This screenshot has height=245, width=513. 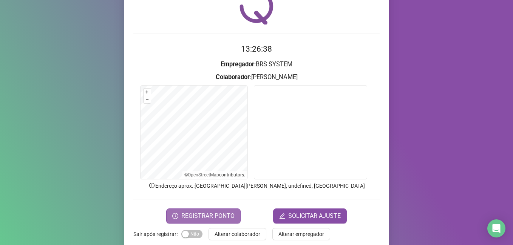 What do you see at coordinates (256, 49) in the screenshot?
I see `time: 13:26:38` at bounding box center [256, 49].